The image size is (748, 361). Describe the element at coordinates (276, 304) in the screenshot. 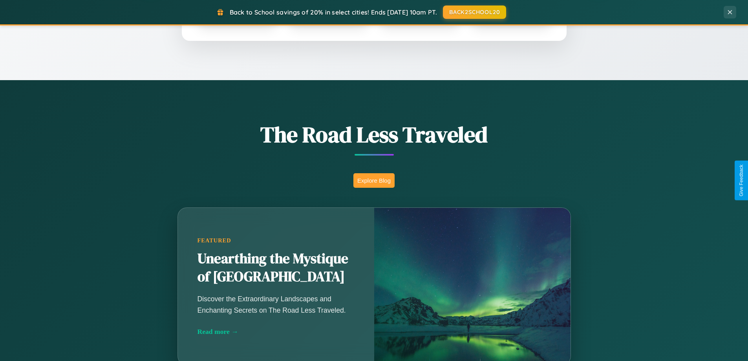

I see `p: Discover the Extraordinary Landscapes and Enchanting Secrets on The Road Less Traveled.` at that location.